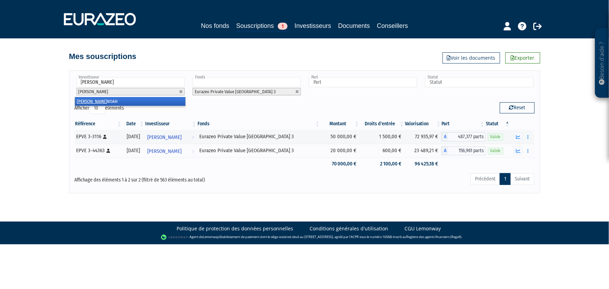 The width and height of the screenshot is (609, 289). What do you see at coordinates (98, 150) in the screenshot?
I see `div: EPVE 3-44363` at bounding box center [98, 150].